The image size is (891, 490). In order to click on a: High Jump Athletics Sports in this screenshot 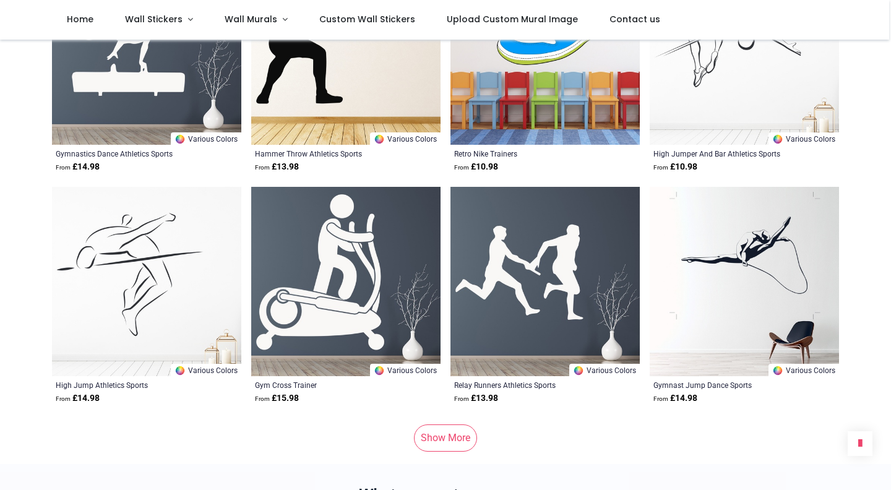, I will do `click(128, 385)`.